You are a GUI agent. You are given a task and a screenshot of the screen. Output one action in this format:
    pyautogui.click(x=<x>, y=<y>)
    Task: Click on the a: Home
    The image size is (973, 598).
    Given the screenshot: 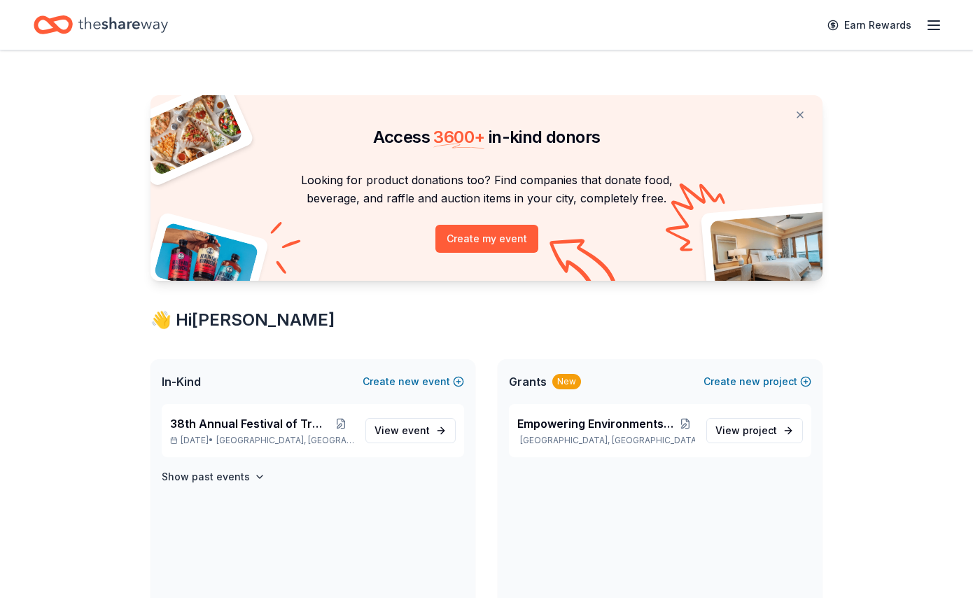 What is the action you would take?
    pyautogui.click(x=101, y=25)
    